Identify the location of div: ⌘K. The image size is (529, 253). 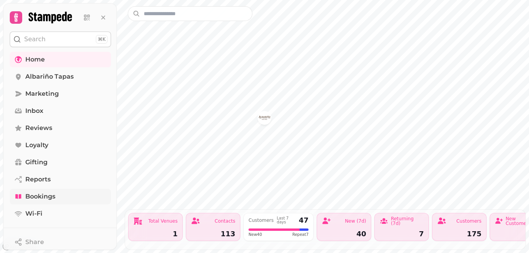
(102, 39).